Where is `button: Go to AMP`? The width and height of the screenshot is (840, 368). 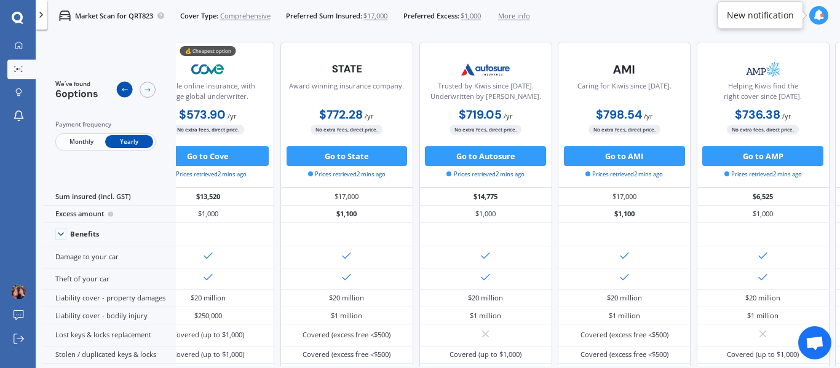
button: Go to AMP is located at coordinates (763, 156).